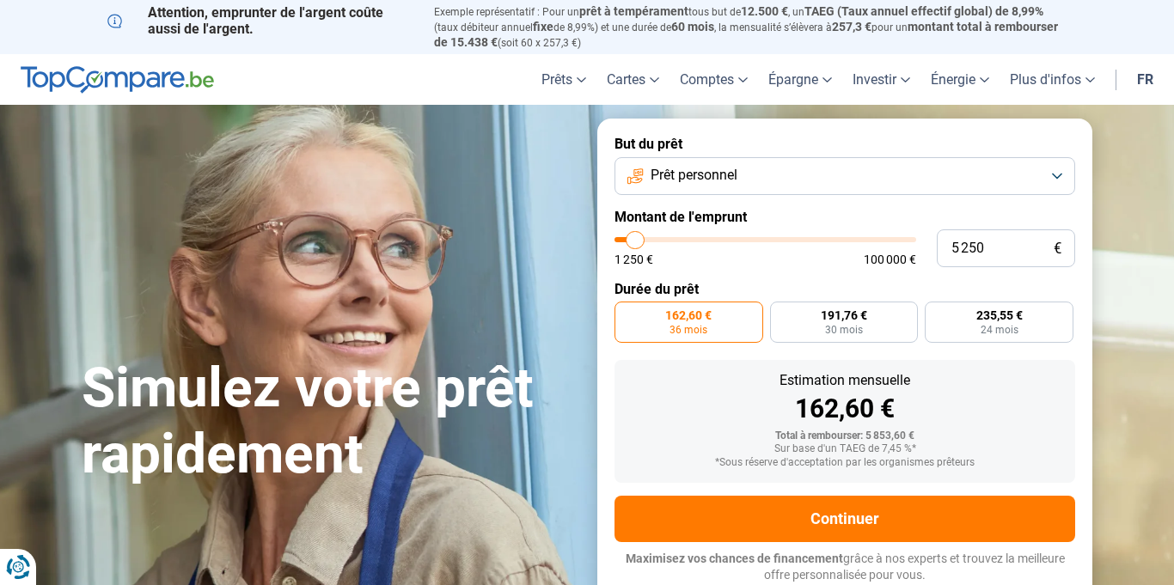 This screenshot has width=1174, height=585. Describe the element at coordinates (845, 144) in the screenshot. I see `label: But du prêt` at that location.